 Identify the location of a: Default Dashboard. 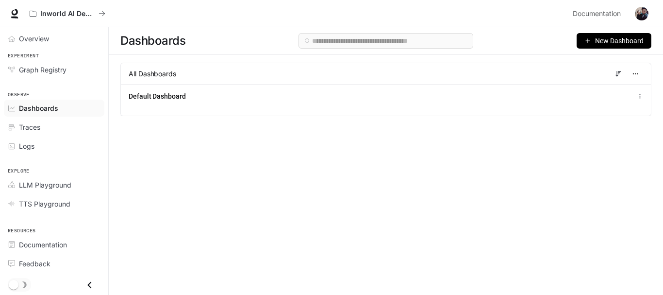
(157, 96).